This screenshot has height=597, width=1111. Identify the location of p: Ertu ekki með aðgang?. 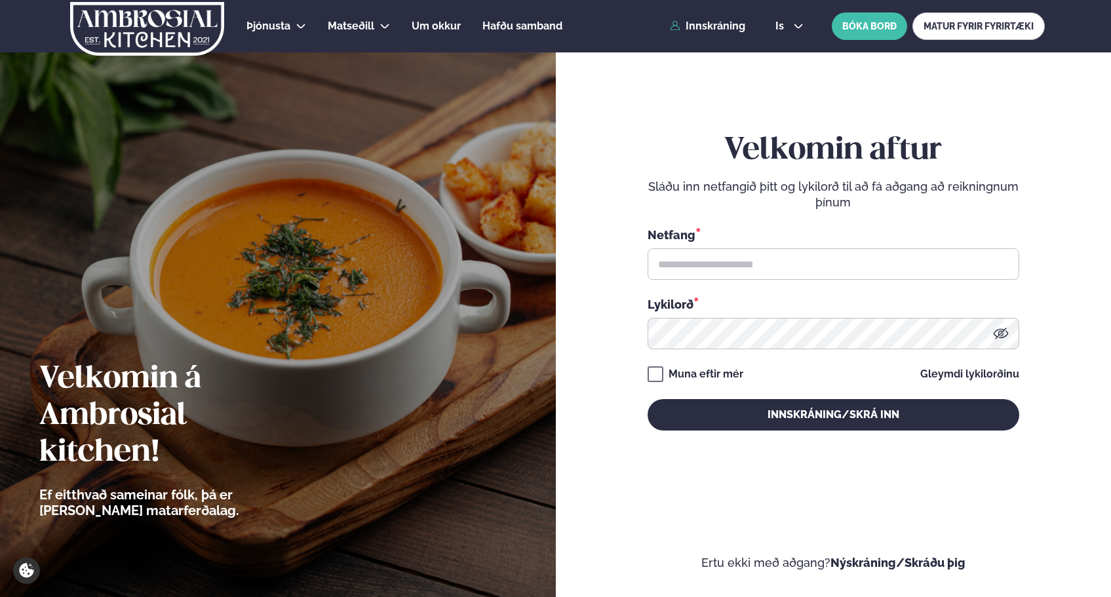
(834, 563).